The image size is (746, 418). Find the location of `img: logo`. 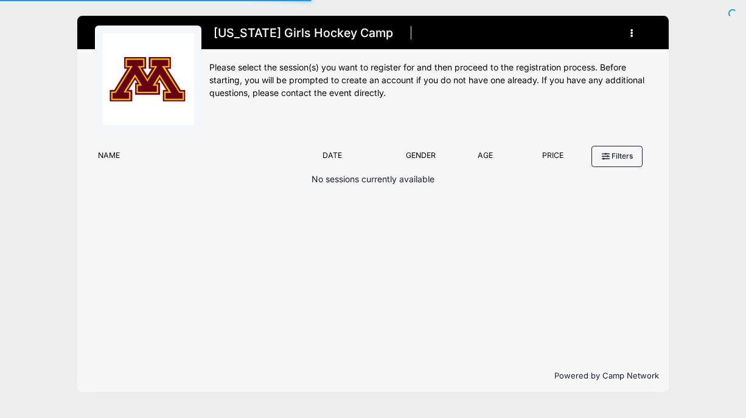

img: logo is located at coordinates (148, 79).